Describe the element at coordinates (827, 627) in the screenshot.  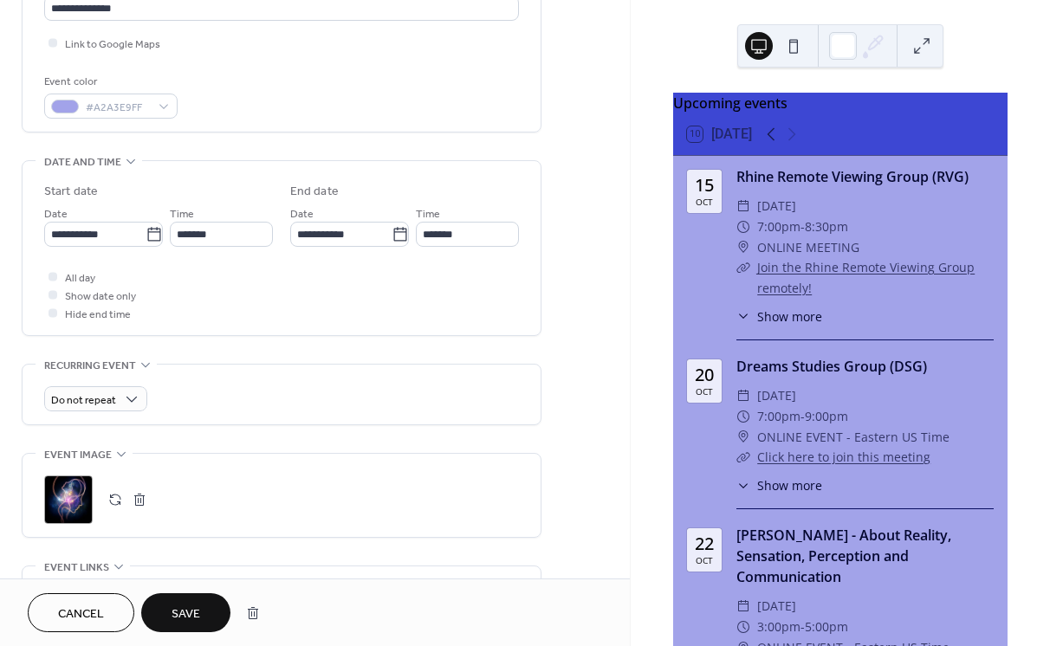
I see `span: 5:00pm` at that location.